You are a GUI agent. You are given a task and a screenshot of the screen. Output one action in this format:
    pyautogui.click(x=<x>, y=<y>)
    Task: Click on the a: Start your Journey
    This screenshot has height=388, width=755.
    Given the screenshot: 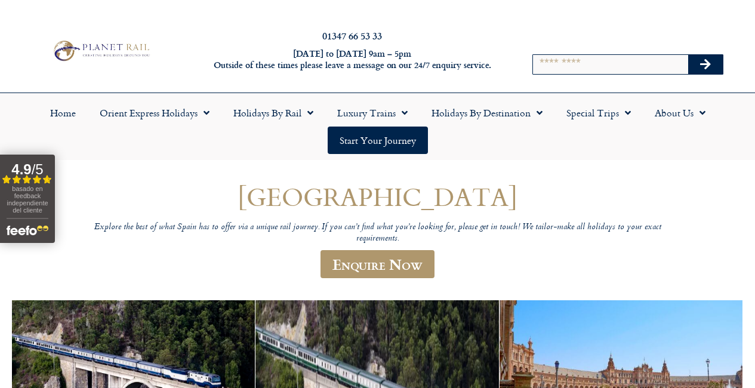 What is the action you would take?
    pyautogui.click(x=378, y=140)
    